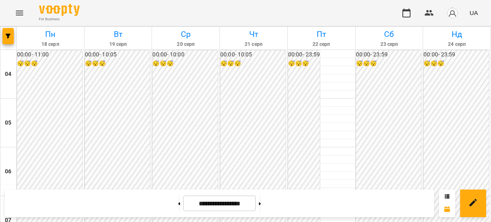 This screenshot has height=222, width=491. Describe the element at coordinates (186, 34) in the screenshot. I see `h6: Ср` at that location.